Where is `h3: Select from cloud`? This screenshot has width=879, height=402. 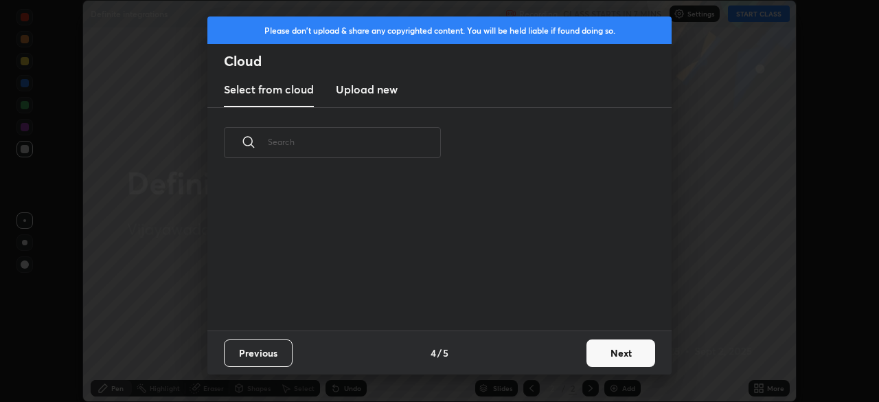
h3: Select from cloud is located at coordinates (268, 89).